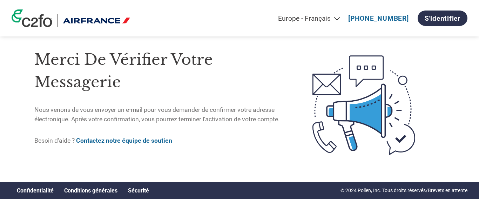  What do you see at coordinates (35, 190) in the screenshot?
I see `a: Confidentialité` at bounding box center [35, 190].